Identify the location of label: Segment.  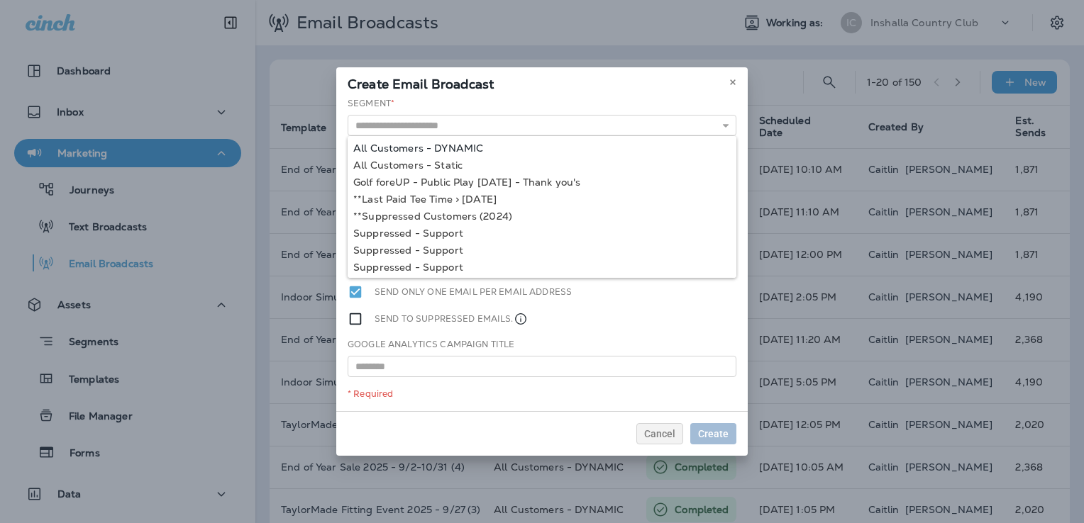
(371, 104).